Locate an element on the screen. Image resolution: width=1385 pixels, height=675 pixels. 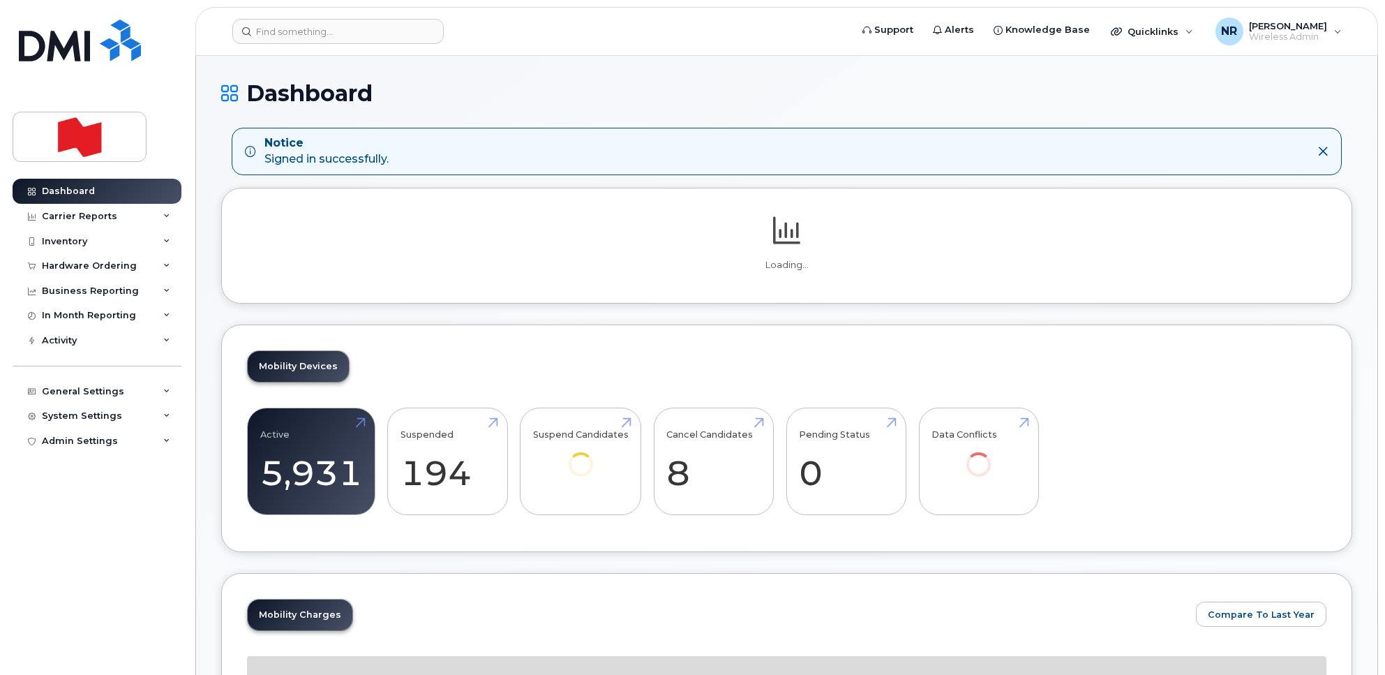
a: Suspended 194 is located at coordinates (447, 461).